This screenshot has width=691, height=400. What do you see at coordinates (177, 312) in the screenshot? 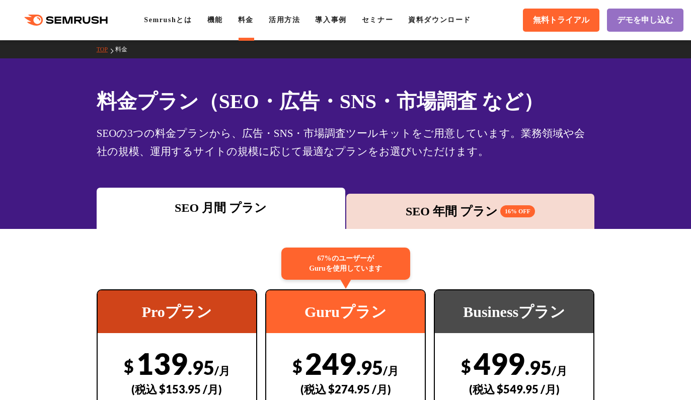
I see `div: Proプラン` at bounding box center [177, 312].